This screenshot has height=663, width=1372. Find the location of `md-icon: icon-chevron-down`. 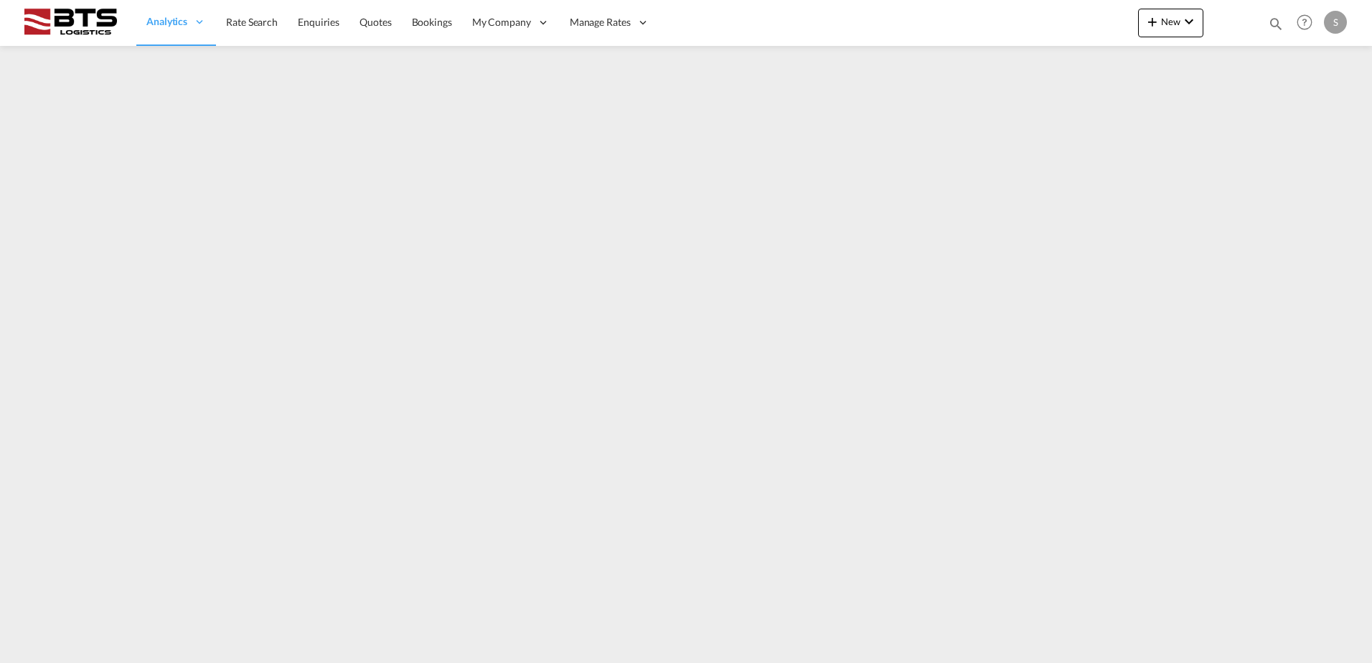

md-icon: icon-chevron-down is located at coordinates (1189, 22).